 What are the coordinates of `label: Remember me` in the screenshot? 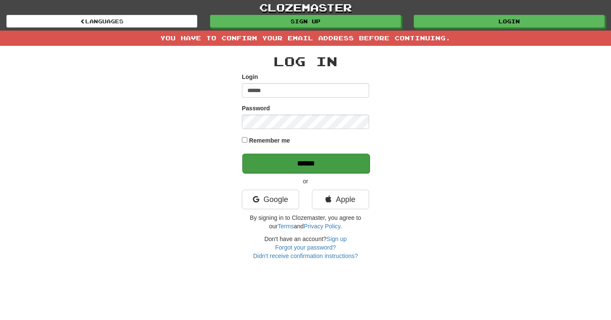 It's located at (270, 141).